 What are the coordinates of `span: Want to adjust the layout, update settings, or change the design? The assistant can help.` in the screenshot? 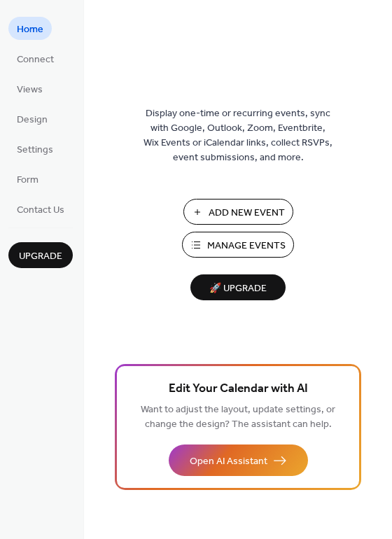 It's located at (238, 417).